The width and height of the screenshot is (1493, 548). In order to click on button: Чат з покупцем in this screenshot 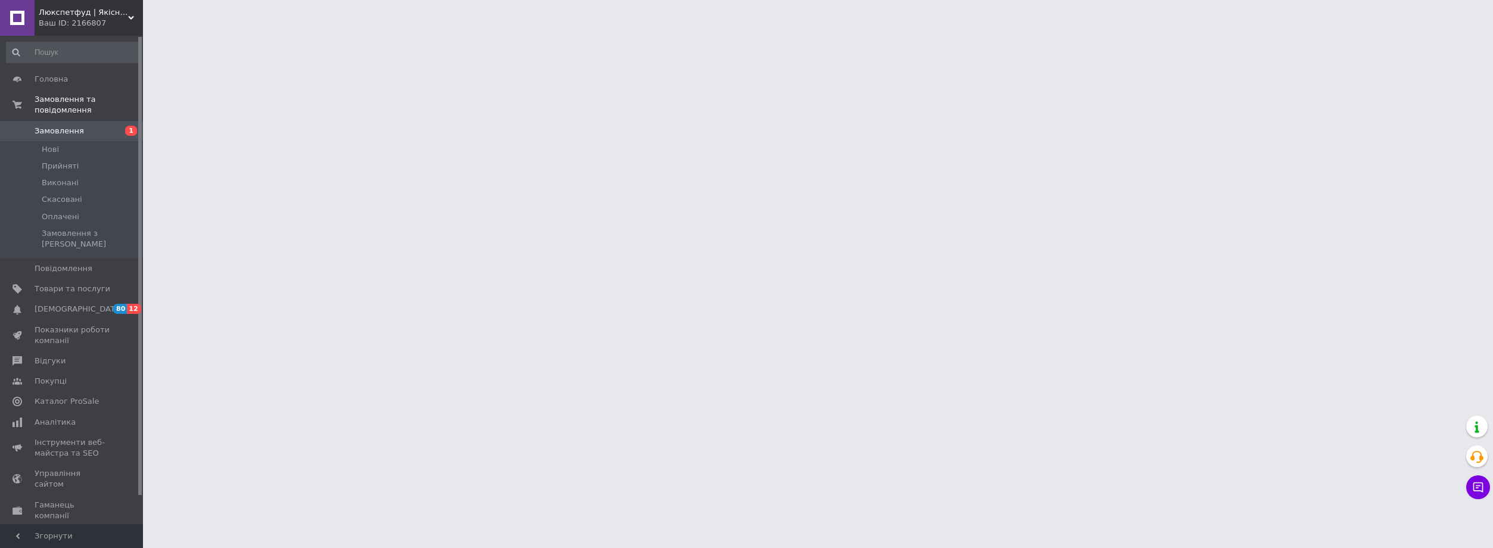, I will do `click(1478, 487)`.